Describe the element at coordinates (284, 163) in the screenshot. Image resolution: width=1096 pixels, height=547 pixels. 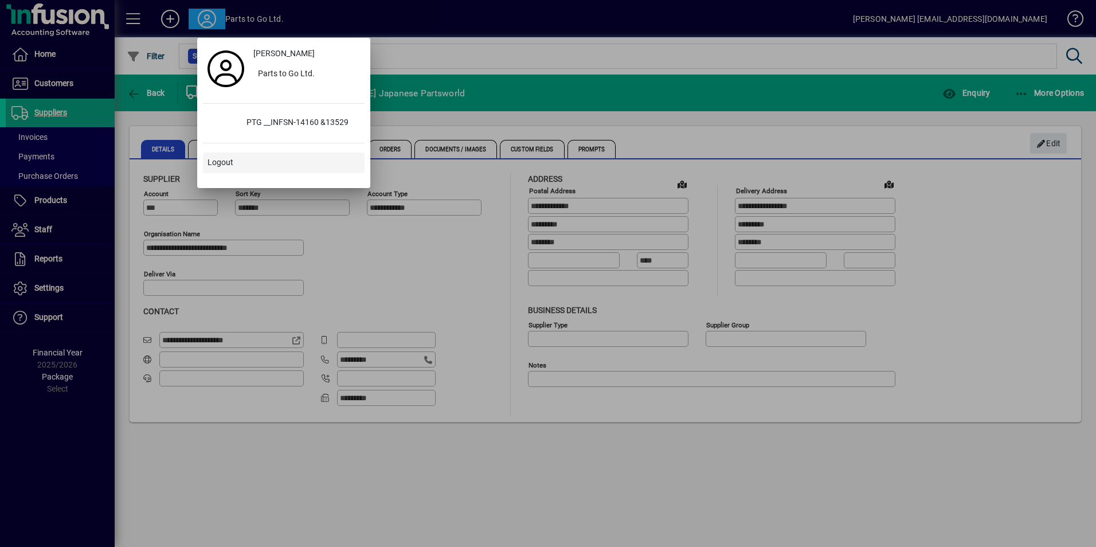
I see `button: Logout` at that location.